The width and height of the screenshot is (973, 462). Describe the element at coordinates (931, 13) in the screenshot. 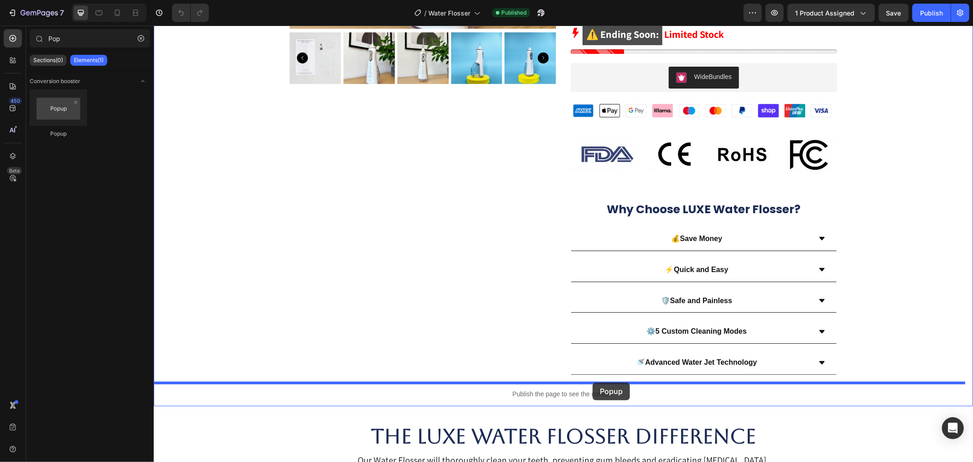

I see `button: Publish` at that location.